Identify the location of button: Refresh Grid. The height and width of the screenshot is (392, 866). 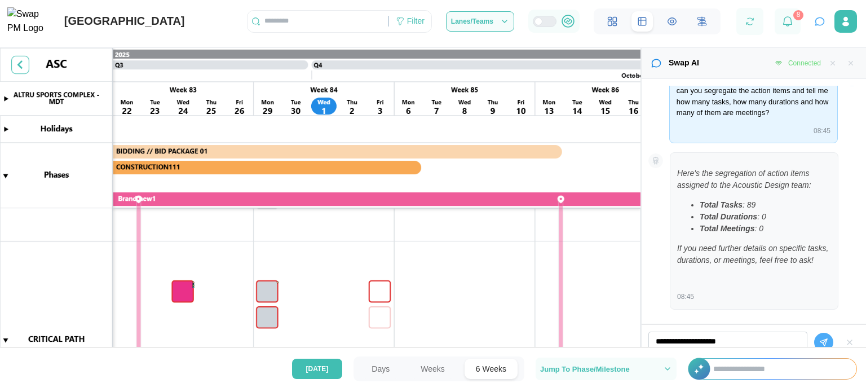
(750, 21).